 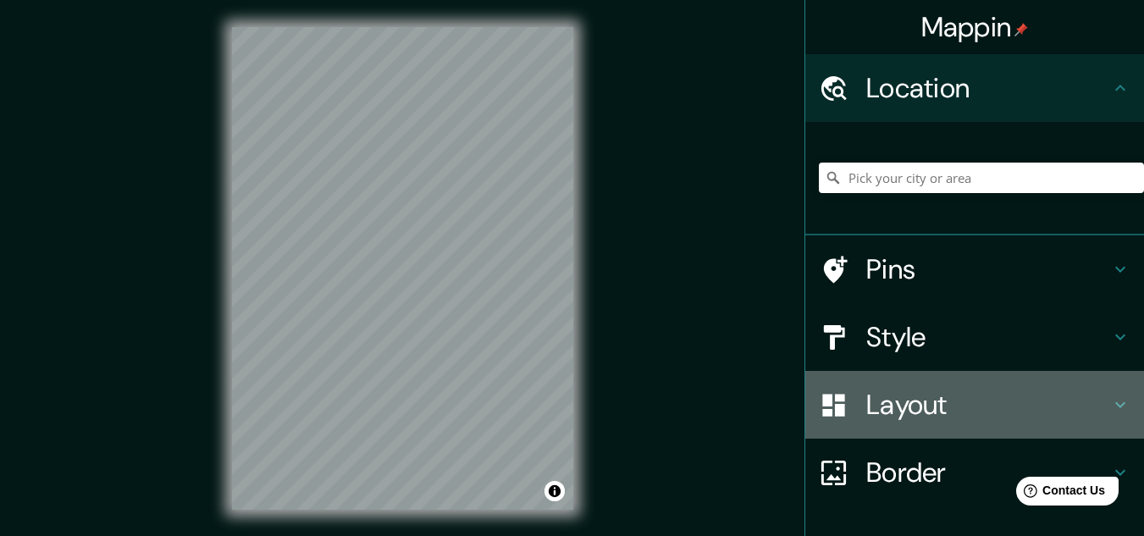 I want to click on h4: Border, so click(x=988, y=472).